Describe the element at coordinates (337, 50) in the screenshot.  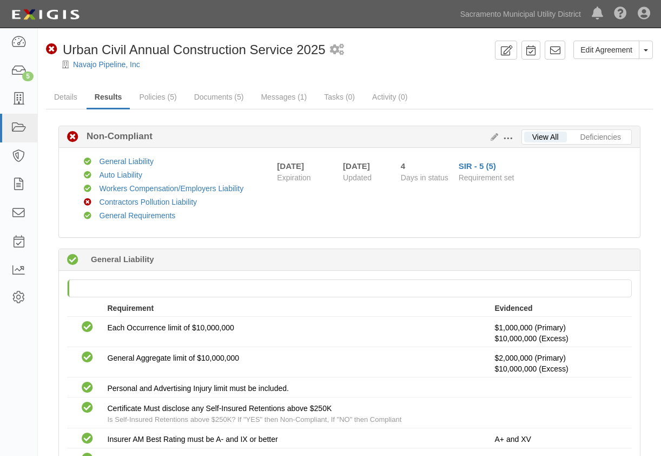
I see `i: 1 scheduled workflow` at that location.